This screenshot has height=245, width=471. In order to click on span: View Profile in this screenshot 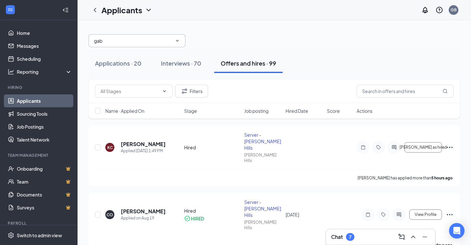, I will do `click(425, 214)`.